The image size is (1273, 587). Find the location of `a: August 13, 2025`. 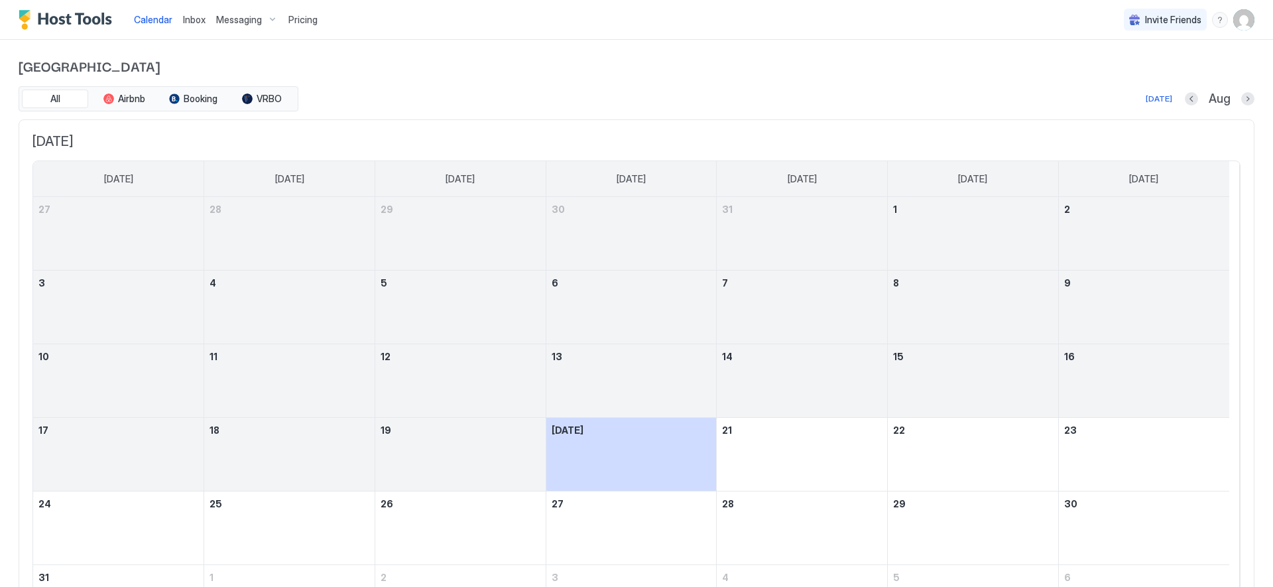

a: August 13, 2025 is located at coordinates (631, 356).